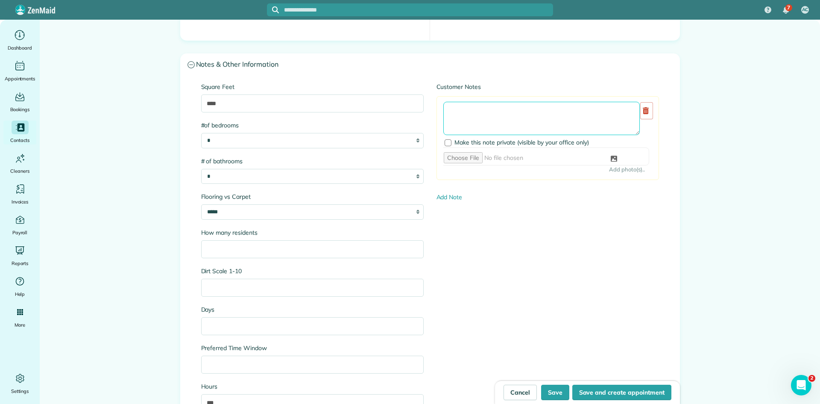  What do you see at coordinates (20, 102) in the screenshot?
I see `a: Bookings` at bounding box center [20, 102].